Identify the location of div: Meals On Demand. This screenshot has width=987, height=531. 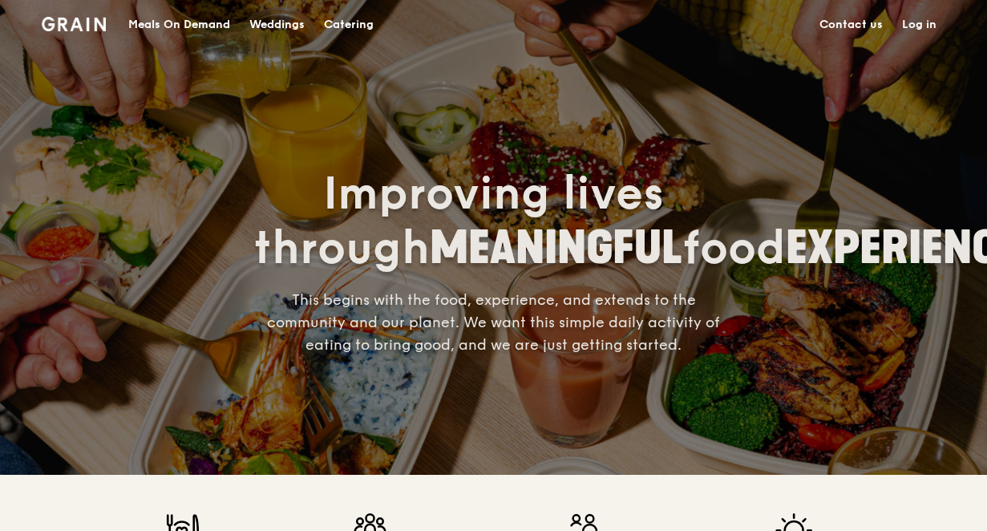
(179, 25).